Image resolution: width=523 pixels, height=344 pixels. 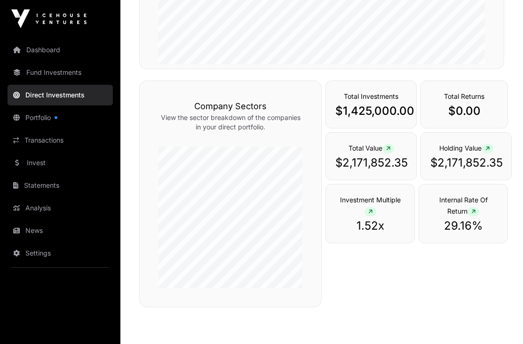 I want to click on a: Statements, so click(x=60, y=185).